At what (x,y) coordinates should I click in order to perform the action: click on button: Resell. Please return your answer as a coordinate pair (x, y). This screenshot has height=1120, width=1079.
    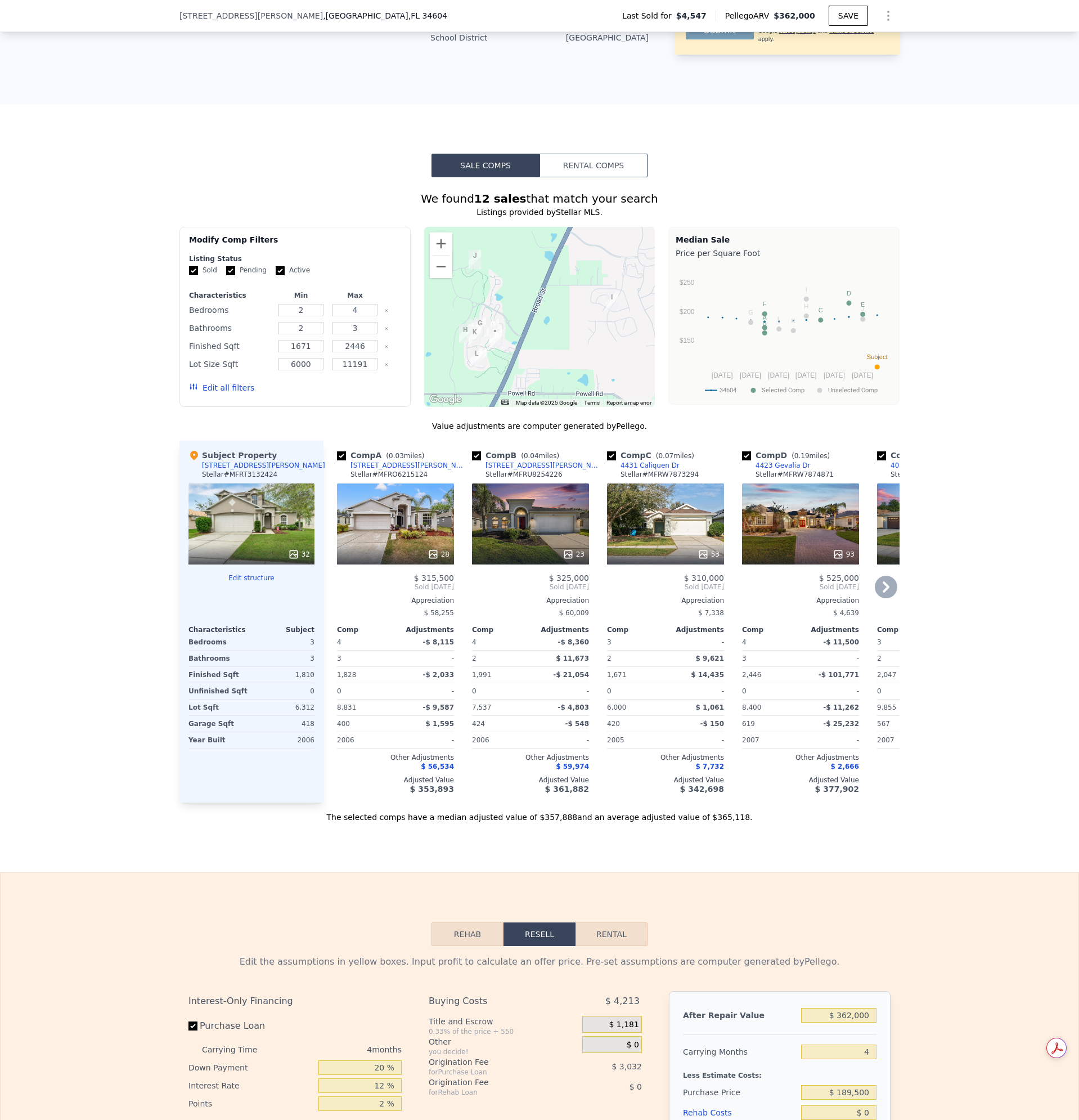
    Looking at the image, I should click on (540, 934).